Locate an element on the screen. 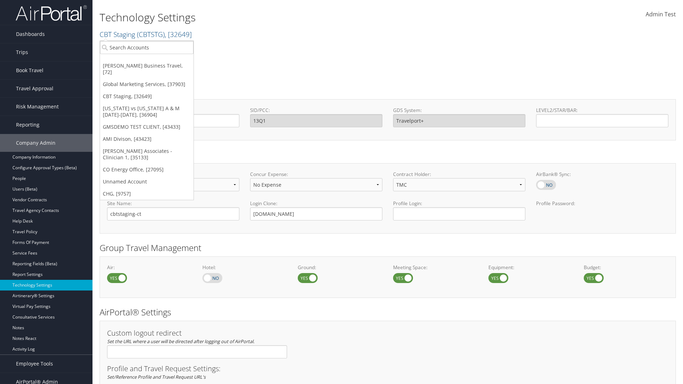  label: Hotel: is located at coordinates (245, 268).